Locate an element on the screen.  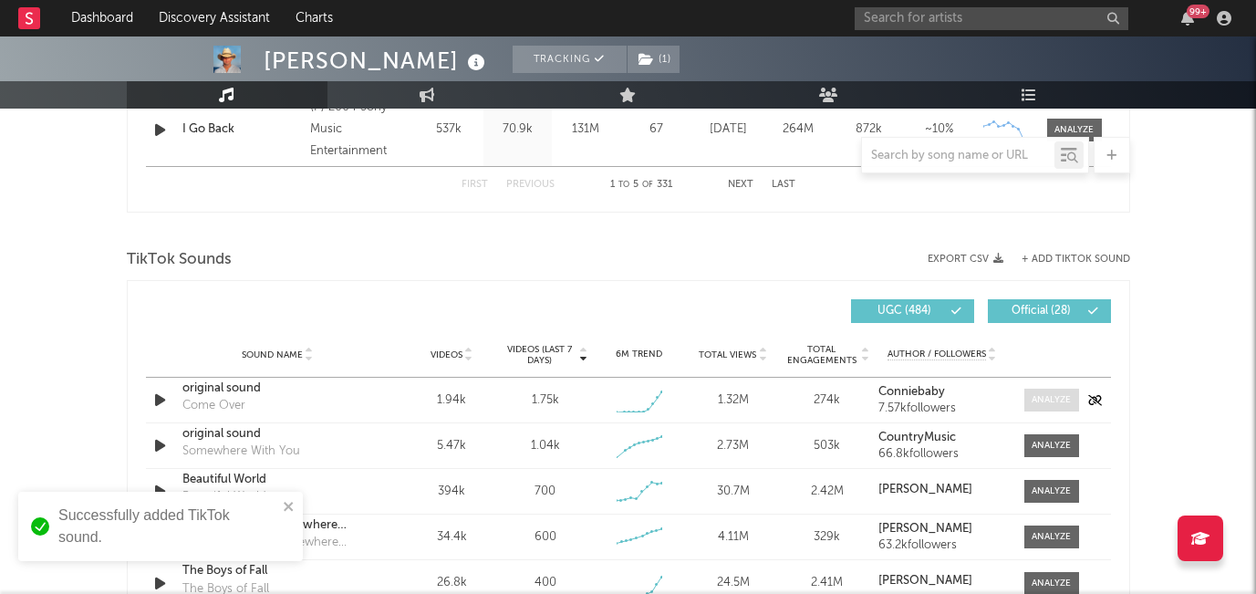
div: 4.11M is located at coordinates (732, 537).